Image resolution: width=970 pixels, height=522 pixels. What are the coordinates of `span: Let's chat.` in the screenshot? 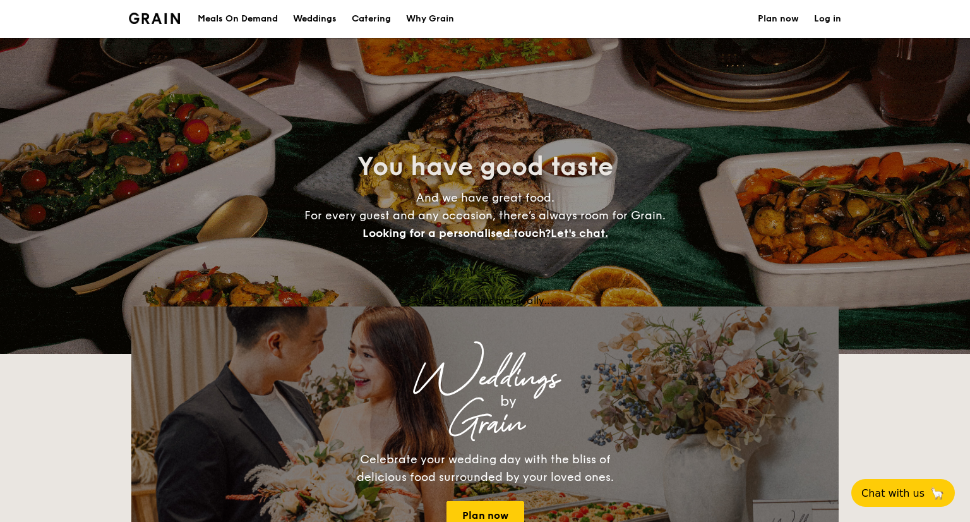 It's located at (579, 233).